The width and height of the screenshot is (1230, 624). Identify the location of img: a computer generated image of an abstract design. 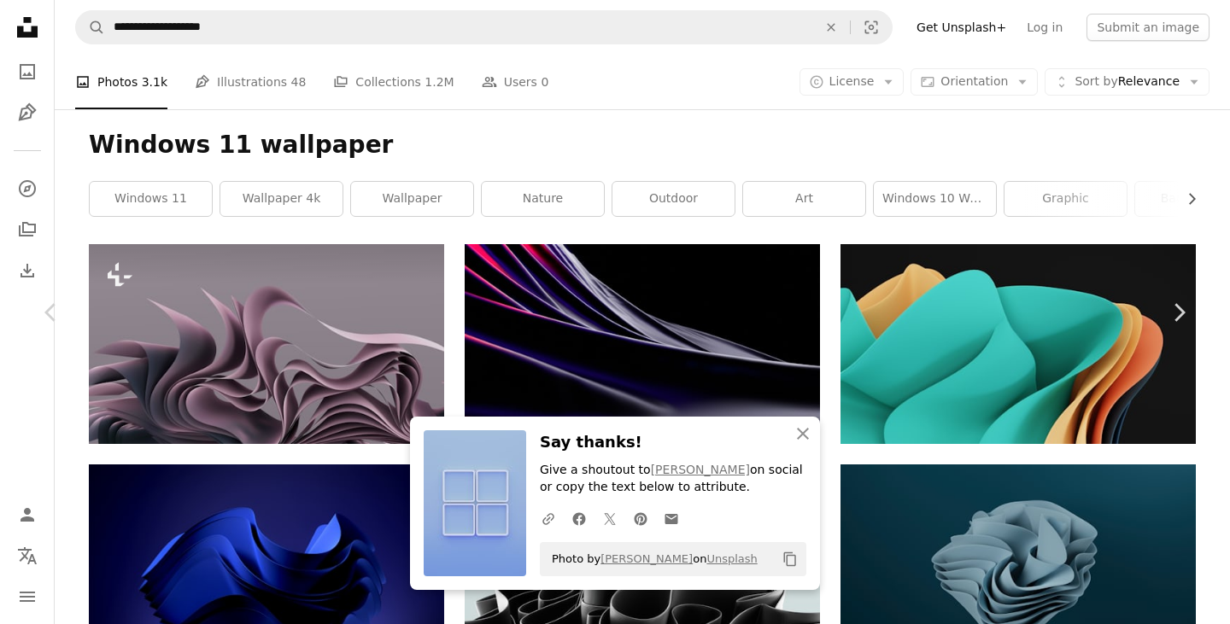
(266, 344).